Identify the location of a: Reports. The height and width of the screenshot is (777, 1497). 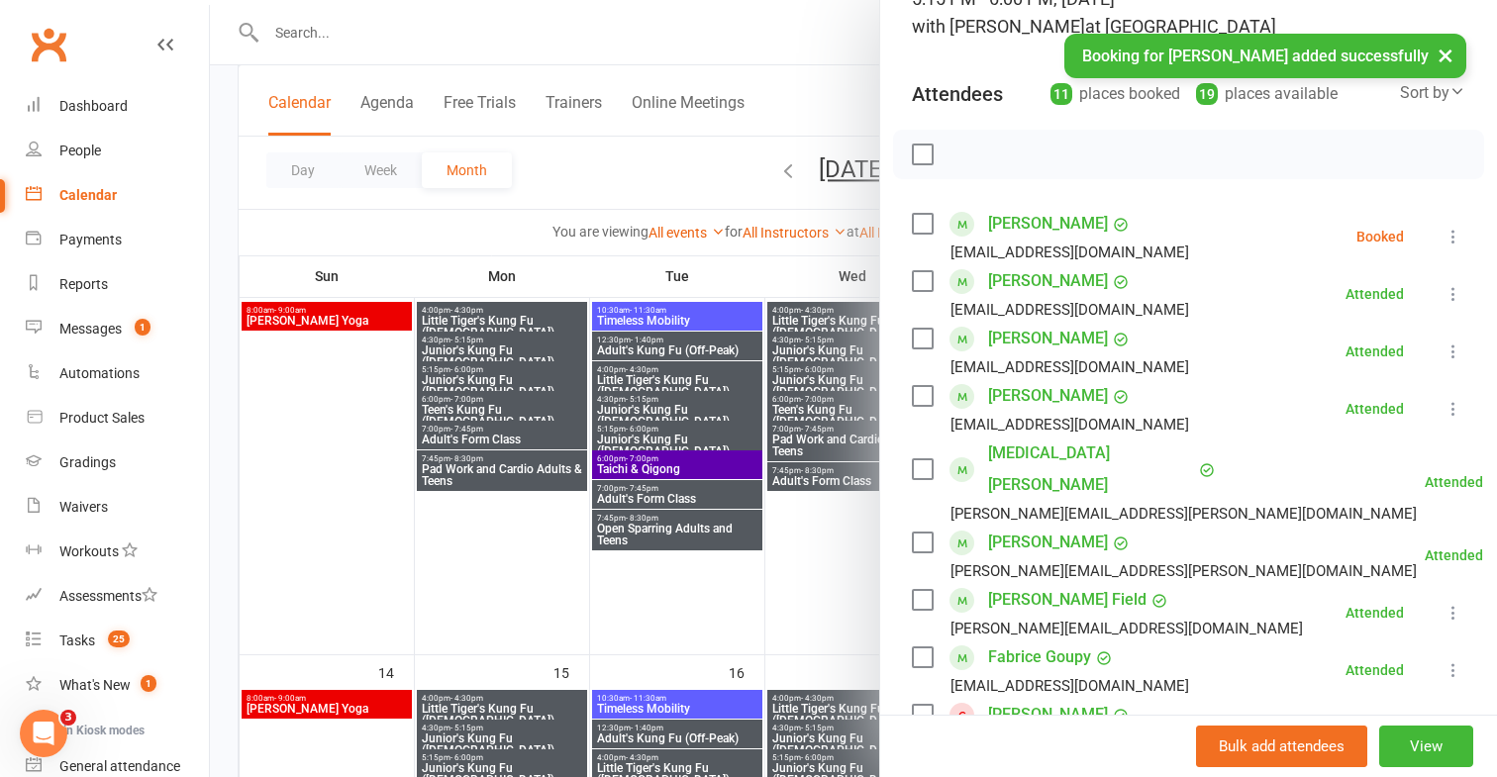
(117, 284).